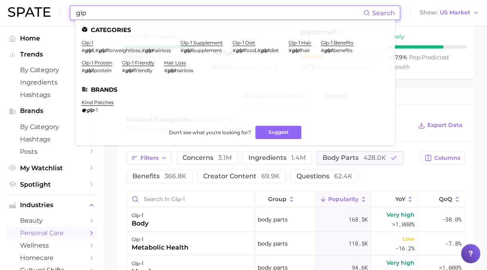 The width and height of the screenshot is (487, 270). I want to click on span: 428.0k, so click(374, 157).